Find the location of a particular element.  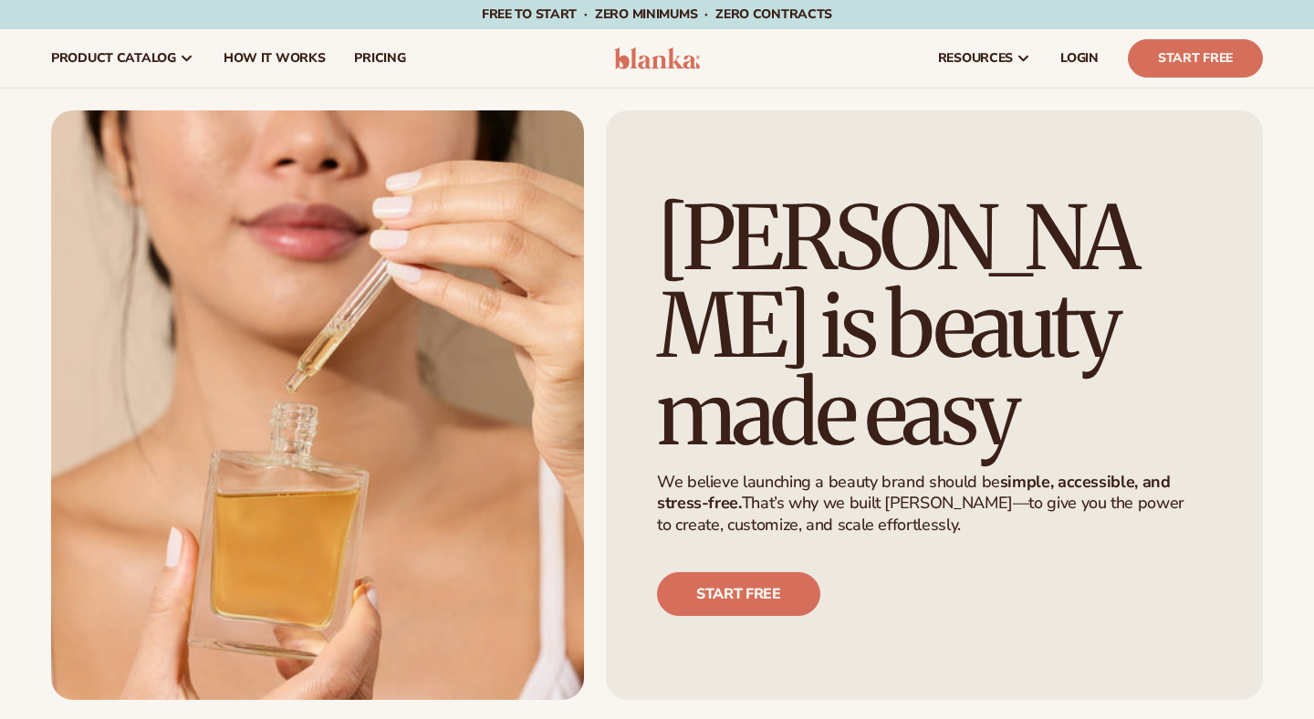

a: LOGIN is located at coordinates (1079, 58).